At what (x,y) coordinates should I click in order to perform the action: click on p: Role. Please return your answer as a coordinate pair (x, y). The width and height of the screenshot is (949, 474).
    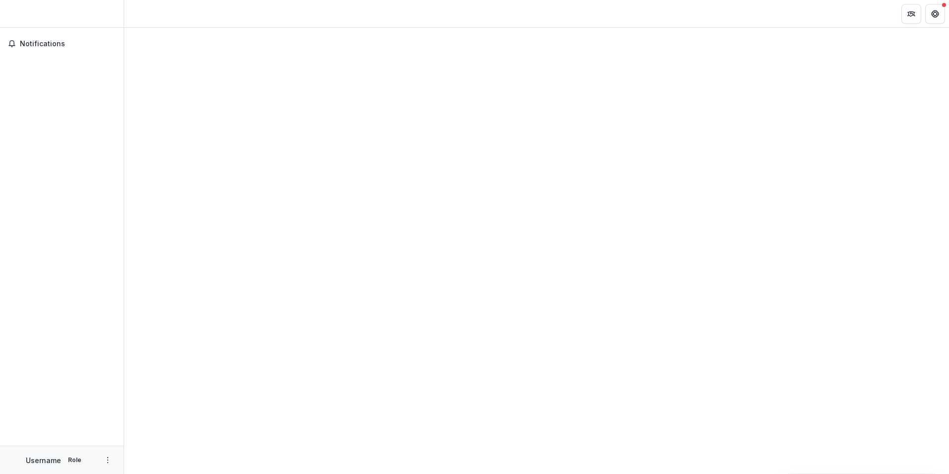
    Looking at the image, I should click on (74, 460).